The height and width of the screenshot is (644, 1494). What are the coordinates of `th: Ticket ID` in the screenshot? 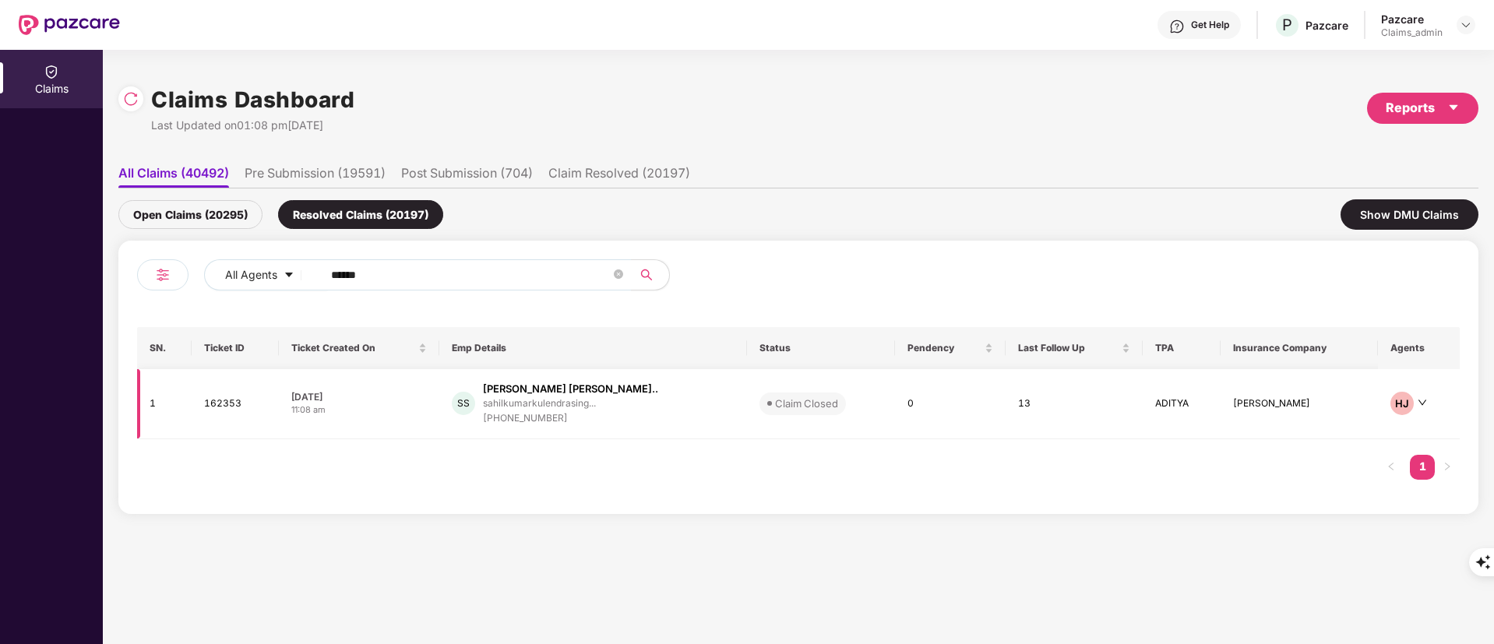 It's located at (235, 348).